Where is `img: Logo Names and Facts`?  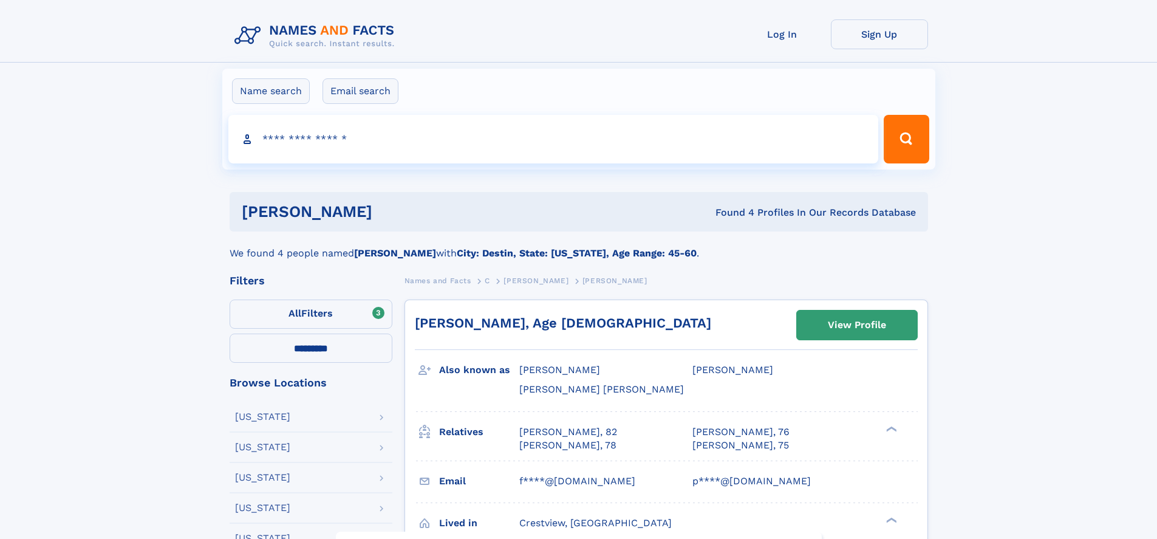 img: Logo Names and Facts is located at coordinates (317, 36).